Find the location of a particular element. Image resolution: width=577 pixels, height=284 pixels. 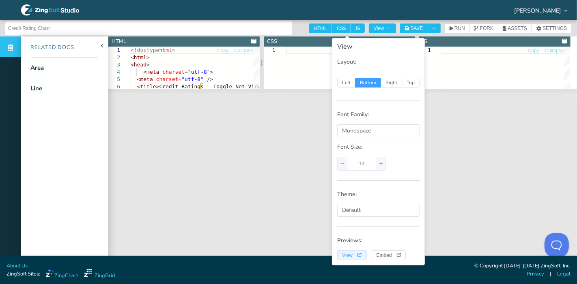

p: Theme: is located at coordinates (378, 195).